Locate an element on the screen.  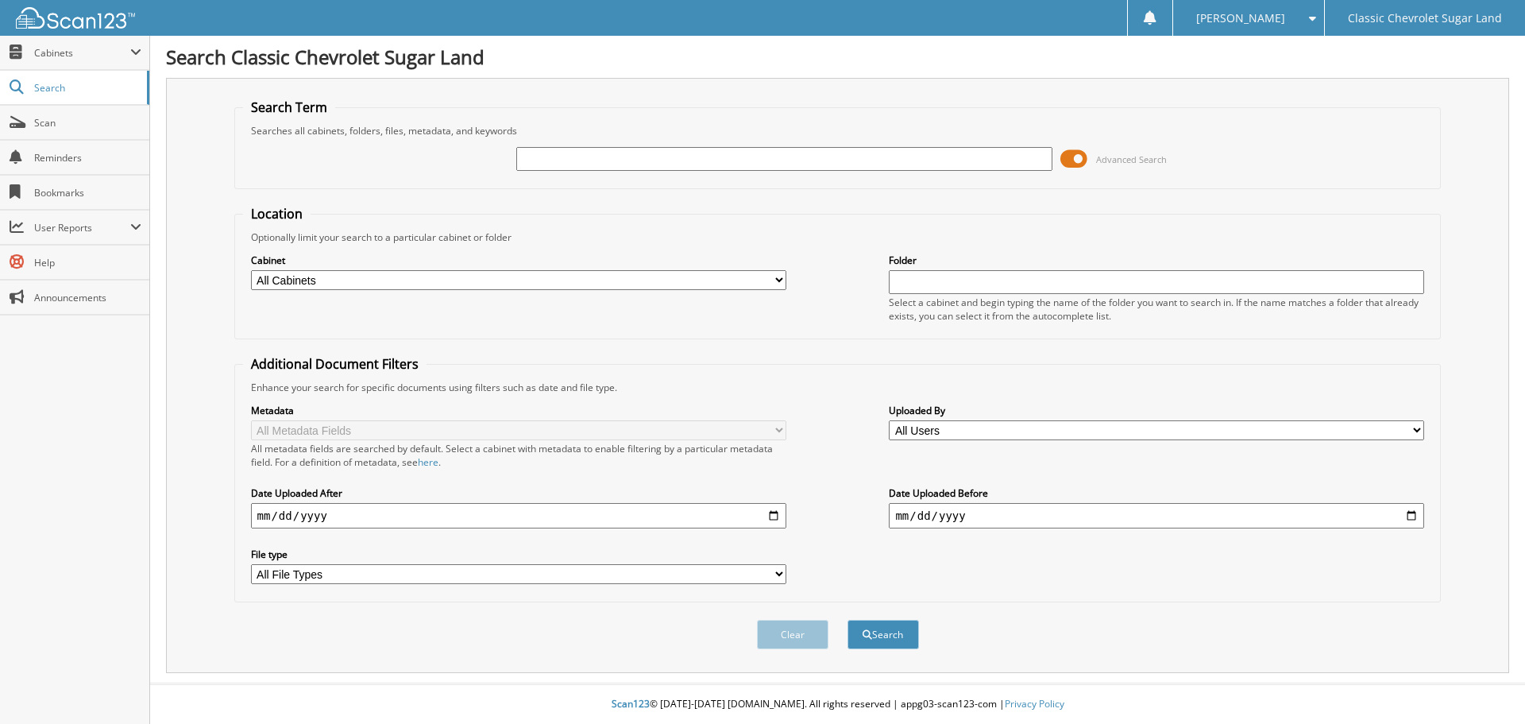
a: Privacy Policy is located at coordinates (1034, 703).